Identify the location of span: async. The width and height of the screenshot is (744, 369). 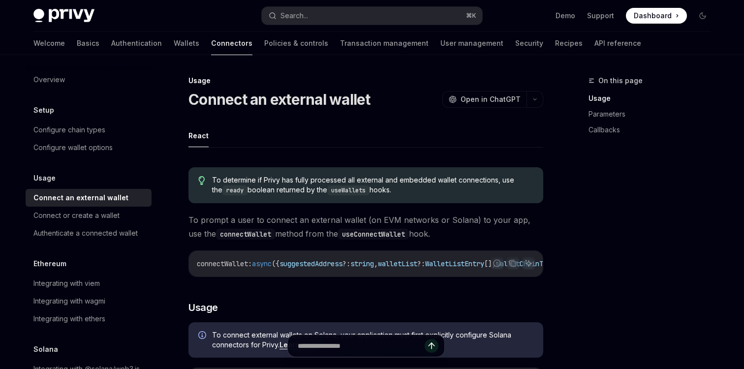
(262, 264).